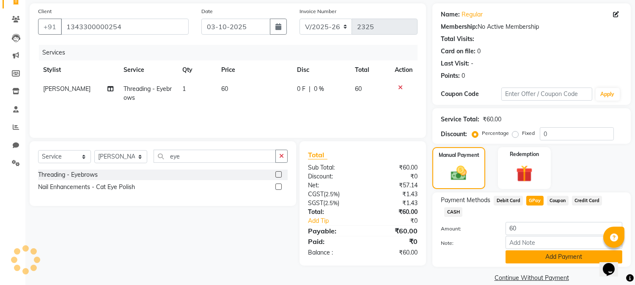 This screenshot has height=285, width=635. What do you see at coordinates (50, 27) in the screenshot?
I see `button: +91` at bounding box center [50, 27].